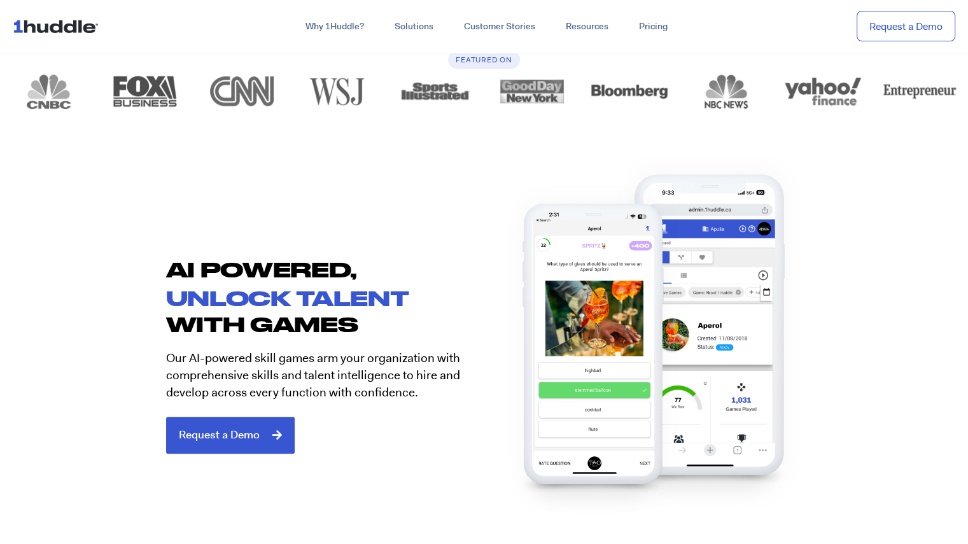 Image resolution: width=968 pixels, height=544 pixels. What do you see at coordinates (920, 91) in the screenshot?
I see `img: logo_entrepreneur` at bounding box center [920, 91].